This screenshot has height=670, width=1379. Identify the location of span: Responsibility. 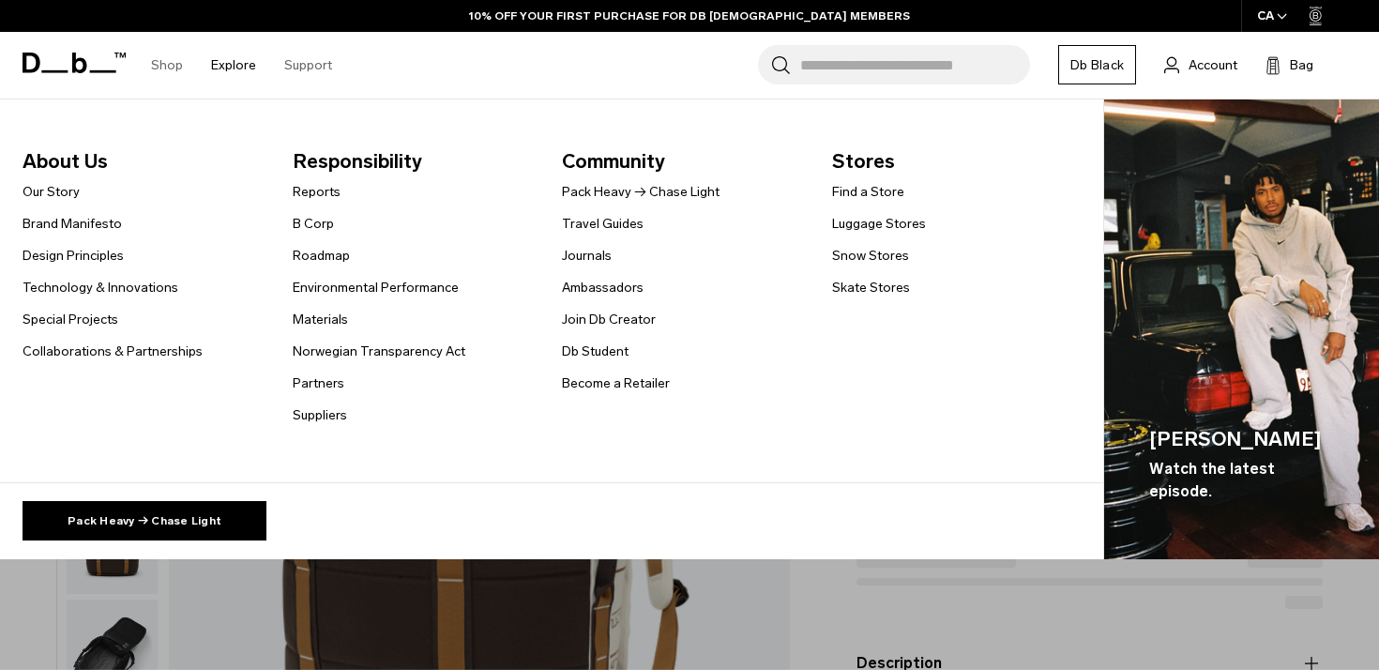
(413, 161).